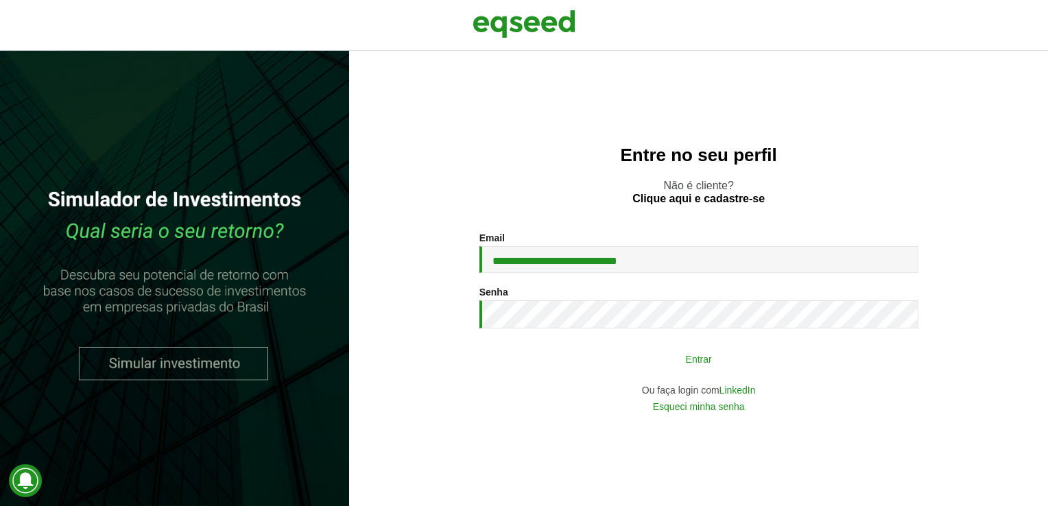 The image size is (1048, 506). I want to click on a: LinkedIn, so click(737, 390).